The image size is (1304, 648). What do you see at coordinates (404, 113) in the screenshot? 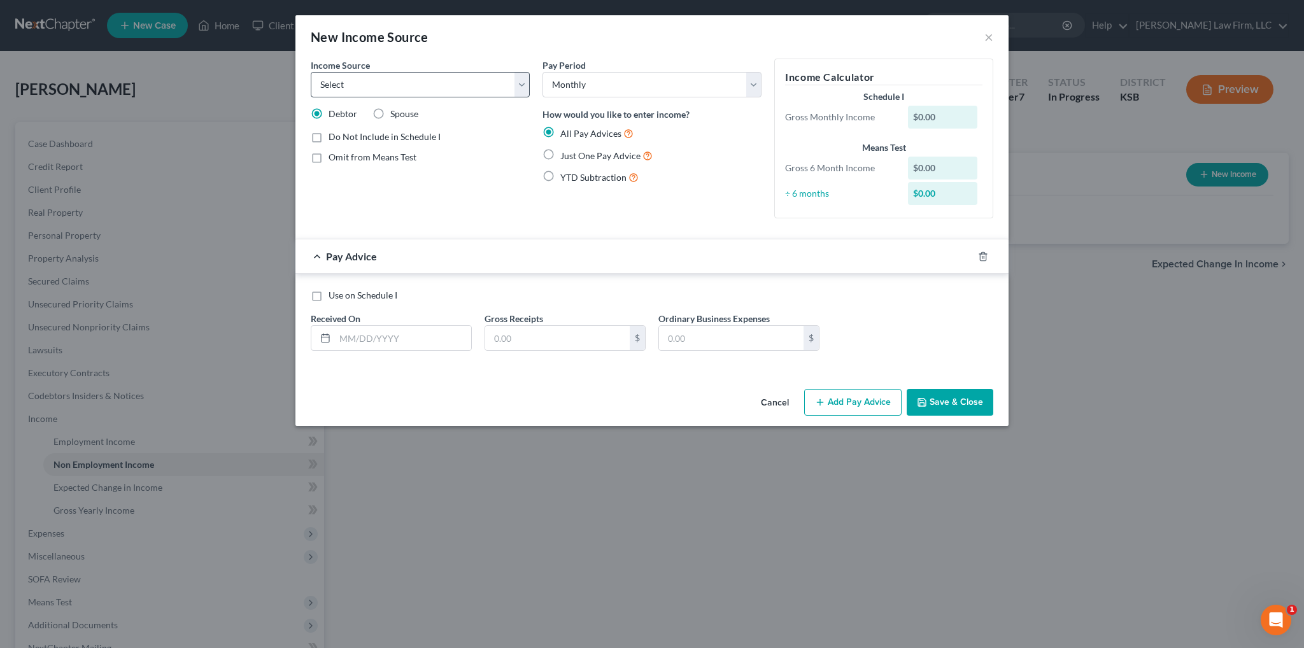
I see `span: Spouse` at bounding box center [404, 113].